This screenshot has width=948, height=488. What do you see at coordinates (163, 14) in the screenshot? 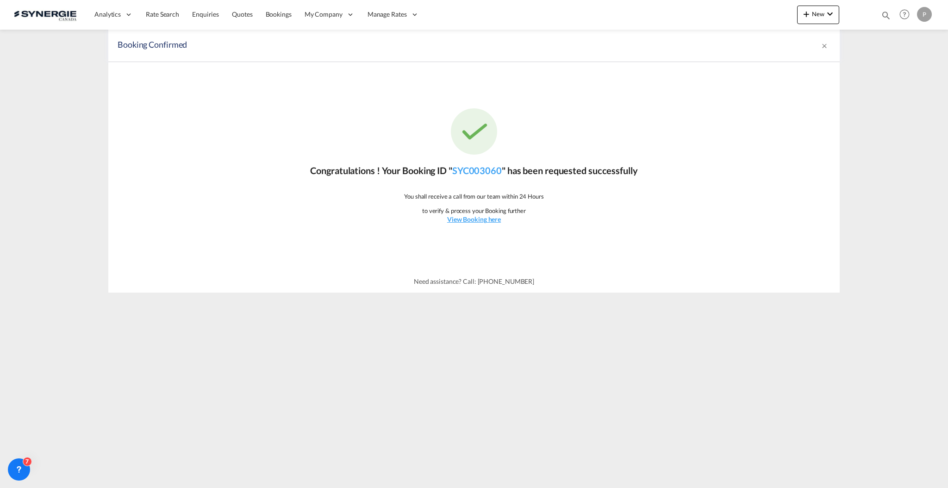
I see `span: Rate Search` at bounding box center [163, 14].